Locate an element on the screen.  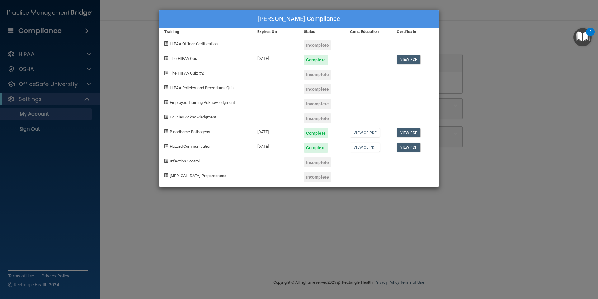
div: Status is located at coordinates (322, 32).